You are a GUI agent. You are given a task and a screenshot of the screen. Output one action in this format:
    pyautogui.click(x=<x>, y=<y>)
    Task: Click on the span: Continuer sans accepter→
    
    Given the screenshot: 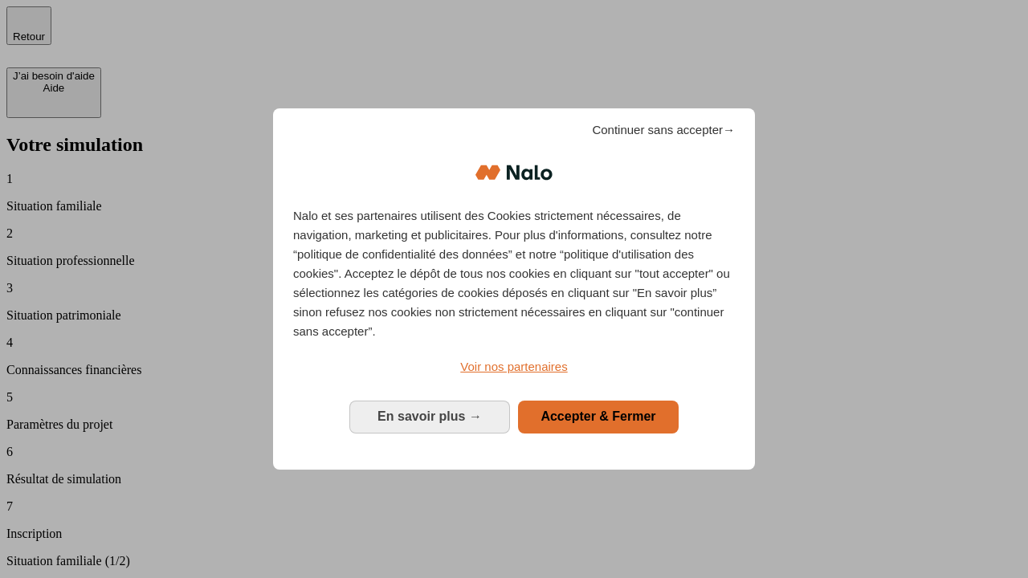 What is the action you would take?
    pyautogui.click(x=663, y=130)
    